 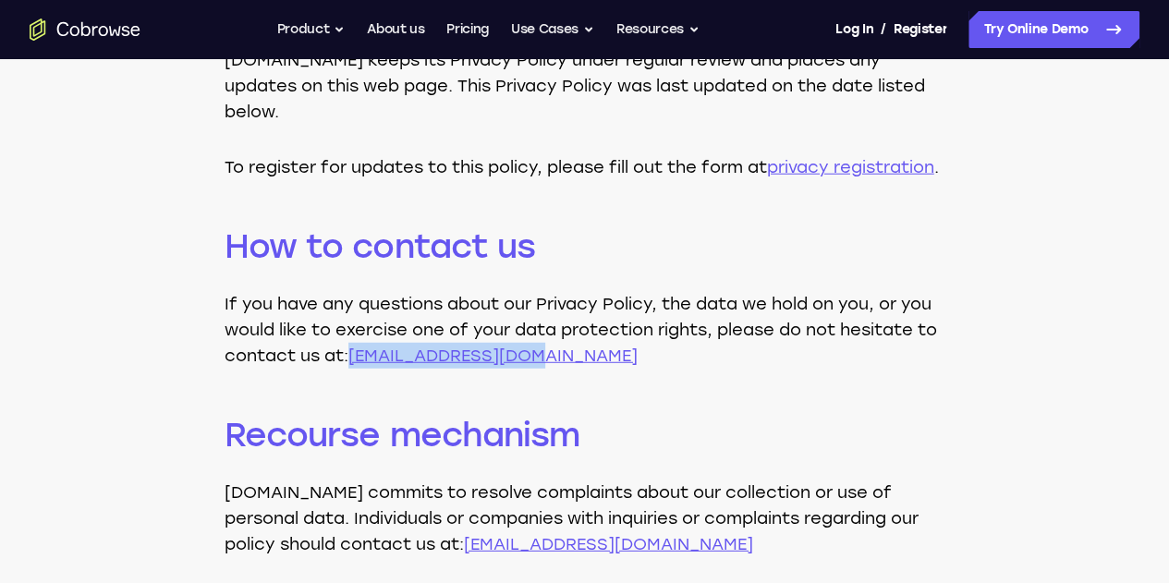 I want to click on button: Product, so click(x=311, y=30).